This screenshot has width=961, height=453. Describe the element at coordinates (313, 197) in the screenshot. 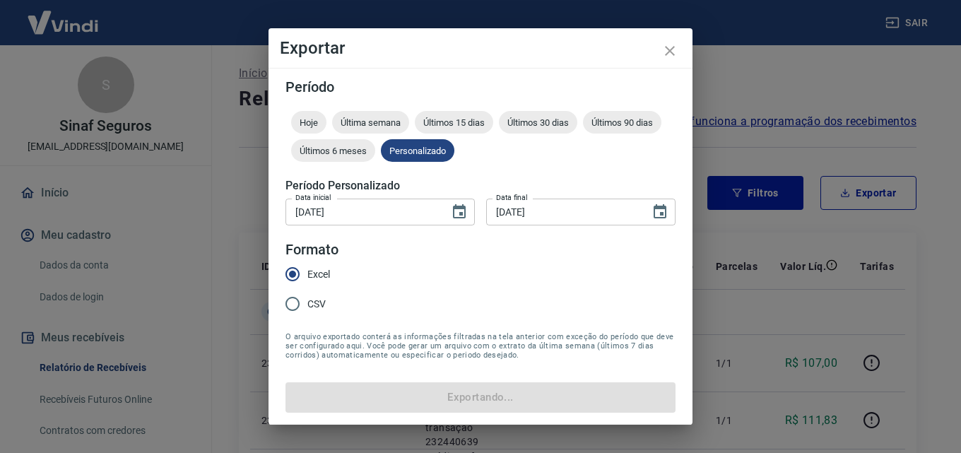

I see `label: Data inicial` at that location.